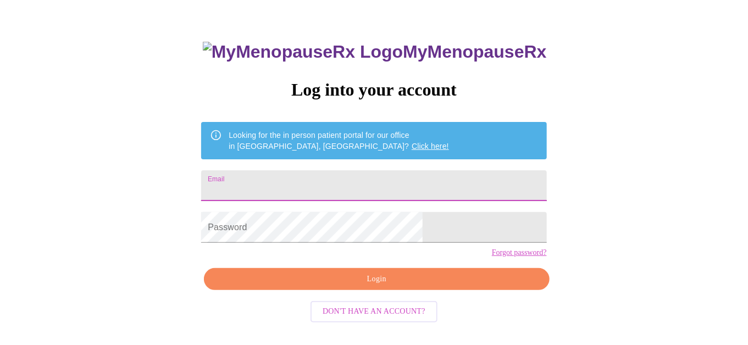 The height and width of the screenshot is (345, 748). What do you see at coordinates (519, 253) in the screenshot?
I see `a: Forgot password?` at bounding box center [519, 253].